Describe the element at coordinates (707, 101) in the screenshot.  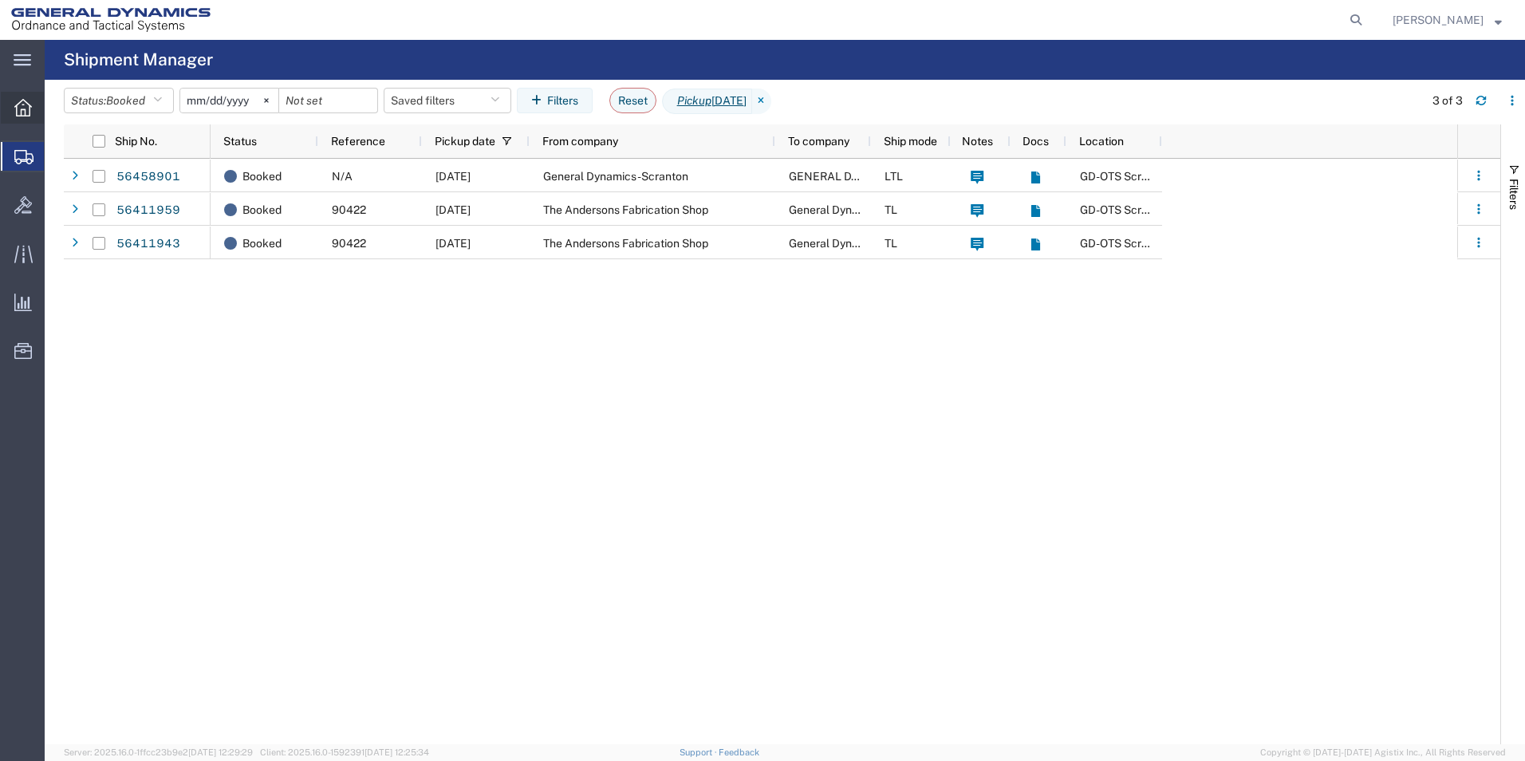
I see `span: Pickup 08/11/2025` at that location.